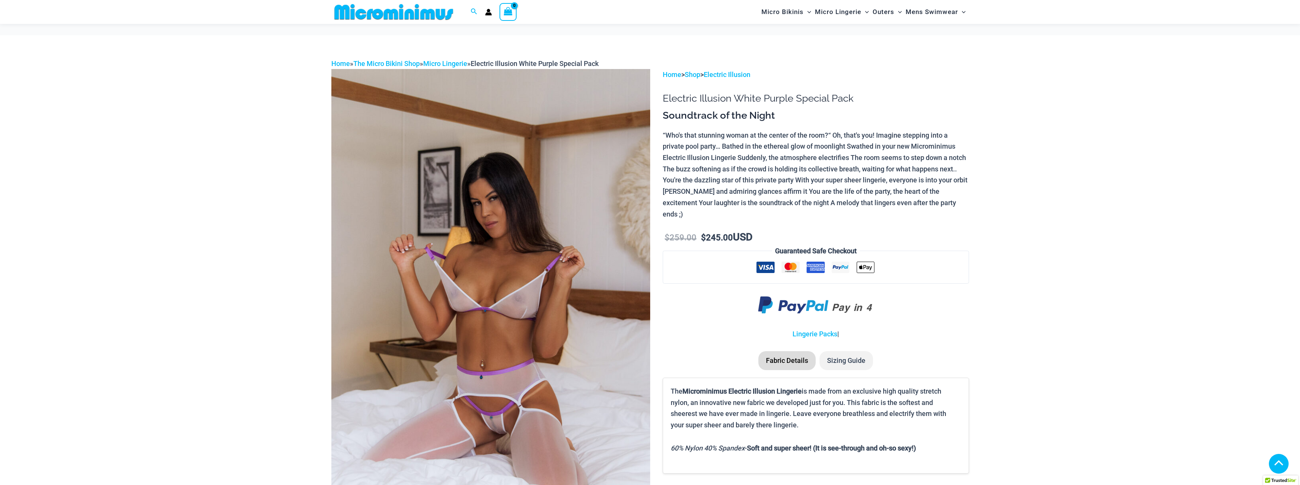 The width and height of the screenshot is (1300, 485). I want to click on b: Microminimus Electric Illusion Lingerie, so click(742, 391).